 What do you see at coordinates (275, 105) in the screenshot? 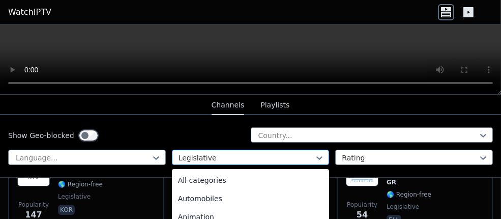
I see `button: Playlists` at bounding box center [275, 105].